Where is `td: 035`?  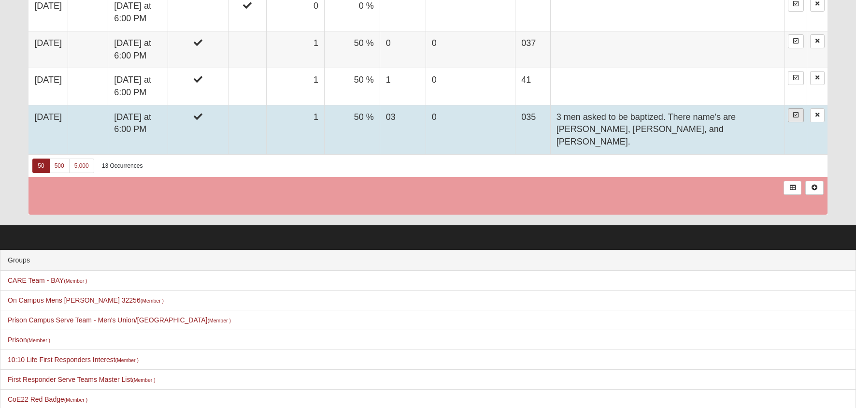
td: 035 is located at coordinates (533, 130).